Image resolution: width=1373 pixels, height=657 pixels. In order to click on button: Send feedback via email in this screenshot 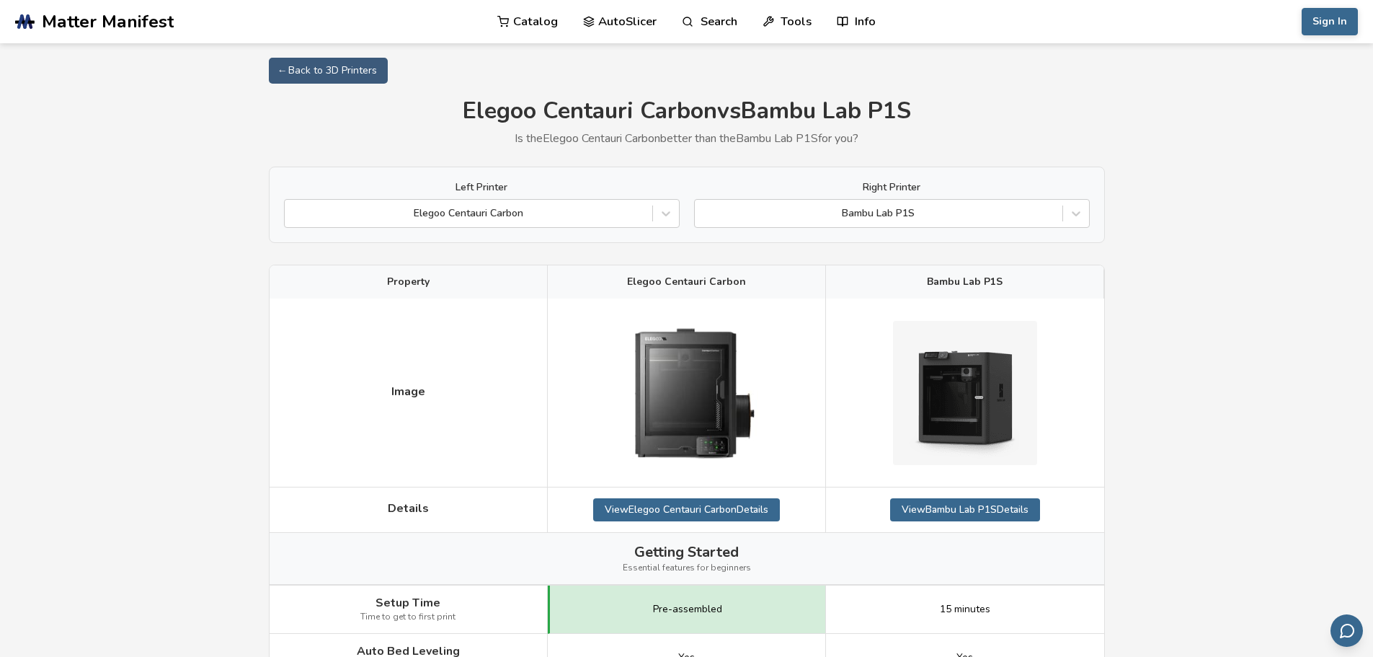, I will do `click(1347, 630)`.